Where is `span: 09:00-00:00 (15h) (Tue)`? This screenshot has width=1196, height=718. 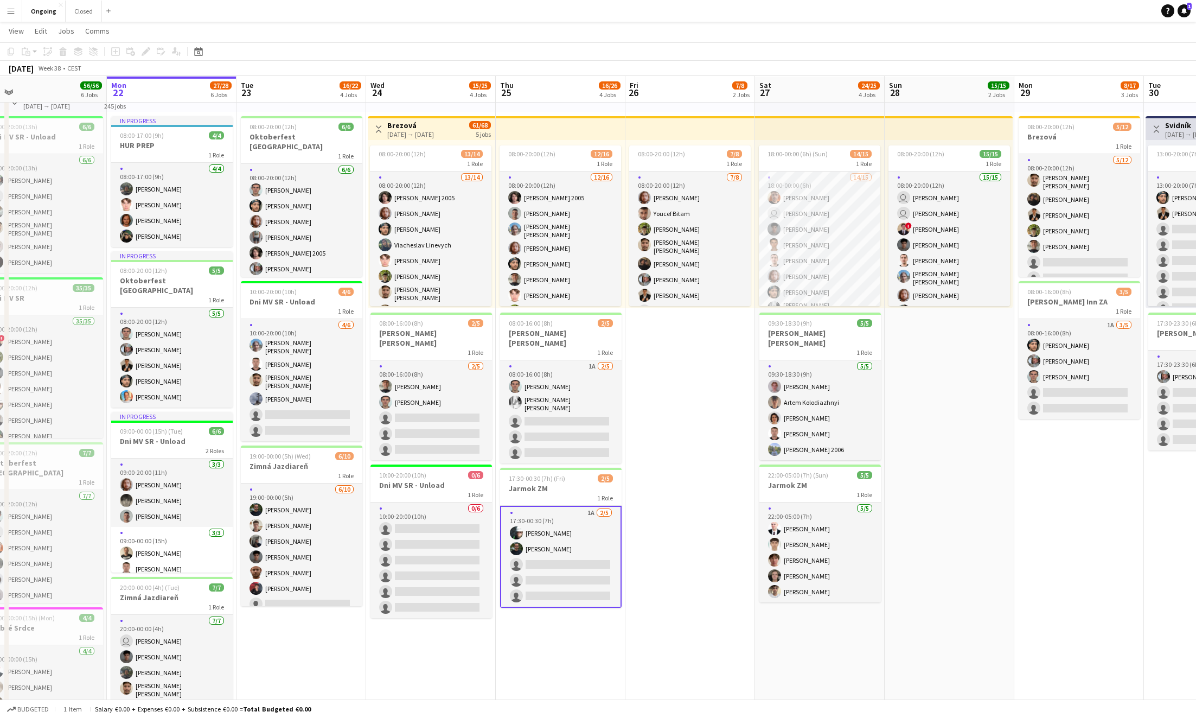
span: 09:00-00:00 (15h) (Tue) is located at coordinates (151, 431).